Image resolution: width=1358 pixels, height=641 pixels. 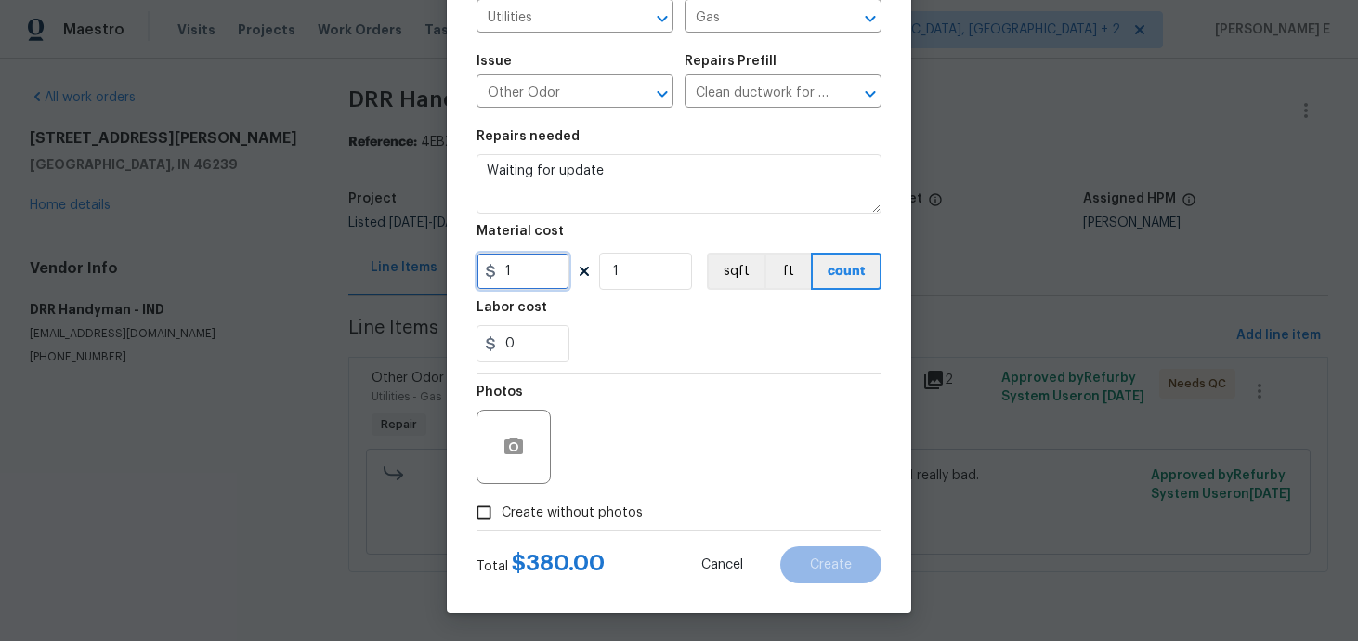 I want to click on h5: Issue, so click(x=494, y=61).